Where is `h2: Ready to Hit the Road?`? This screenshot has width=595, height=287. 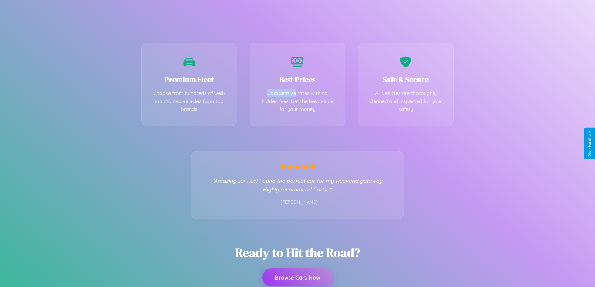
h2: Ready to Hit the Road? is located at coordinates (298, 253).